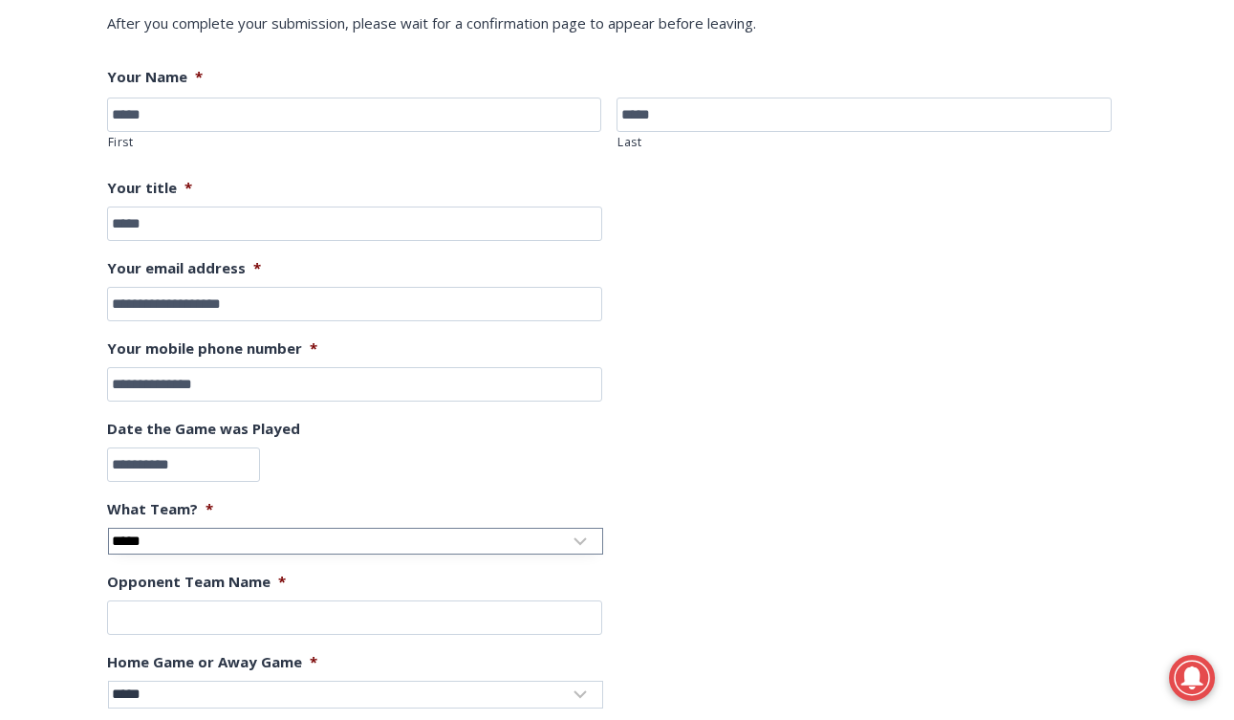 Image resolution: width=1234 pixels, height=720 pixels. Describe the element at coordinates (212, 349) in the screenshot. I see `label: Your mobile phone number` at that location.